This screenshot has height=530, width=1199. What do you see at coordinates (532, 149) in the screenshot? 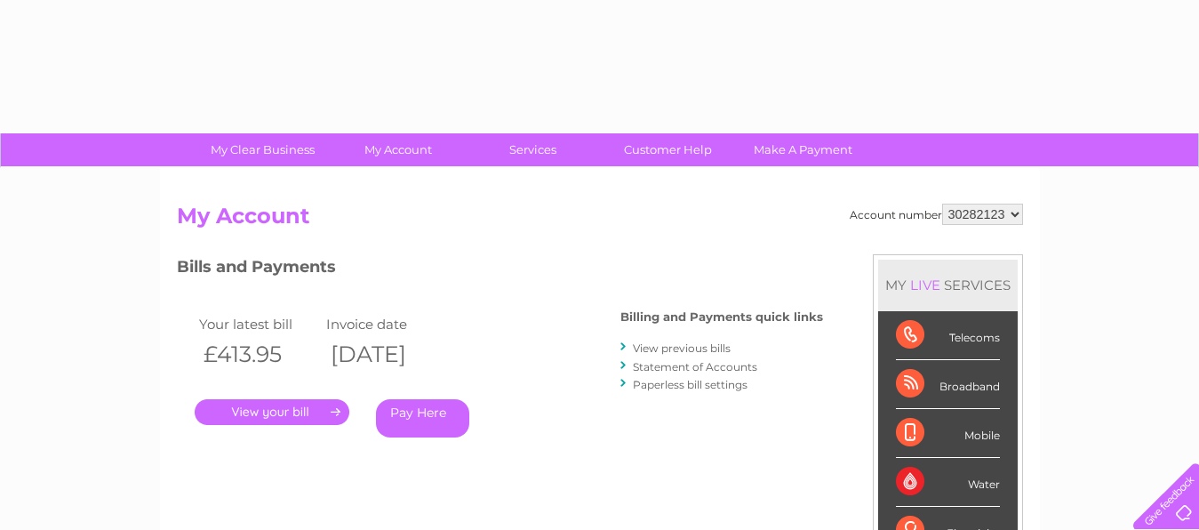
I see `a: Services` at bounding box center [532, 149].